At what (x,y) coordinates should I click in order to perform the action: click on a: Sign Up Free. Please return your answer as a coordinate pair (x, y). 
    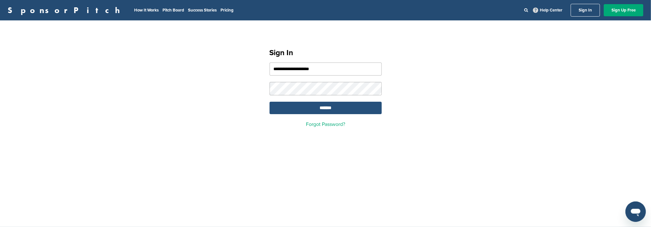
    Looking at the image, I should click on (624, 10).